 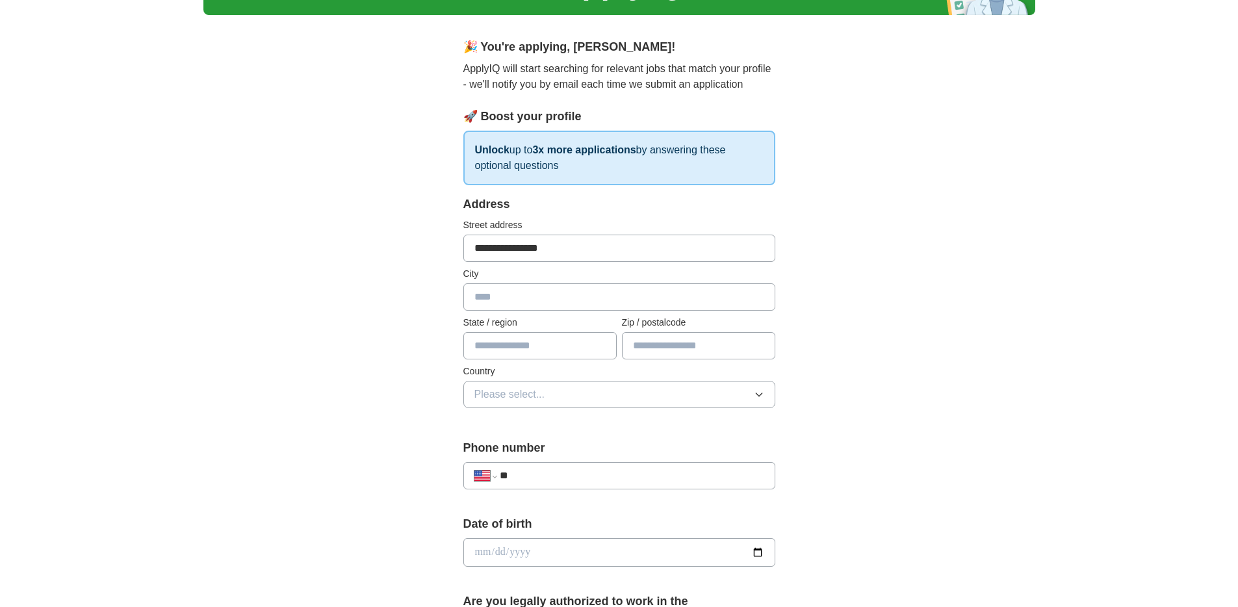 What do you see at coordinates (619, 116) in the screenshot?
I see `div: 🚀 Boost your profile` at bounding box center [619, 116].